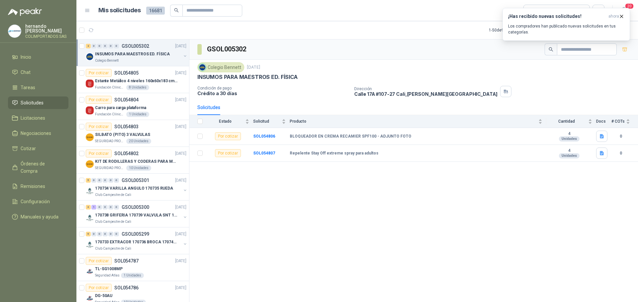 The height and width of the screenshot is (302, 638). What do you see at coordinates (137, 115) in the screenshot?
I see `div: 1 Unidades` at bounding box center [137, 115].